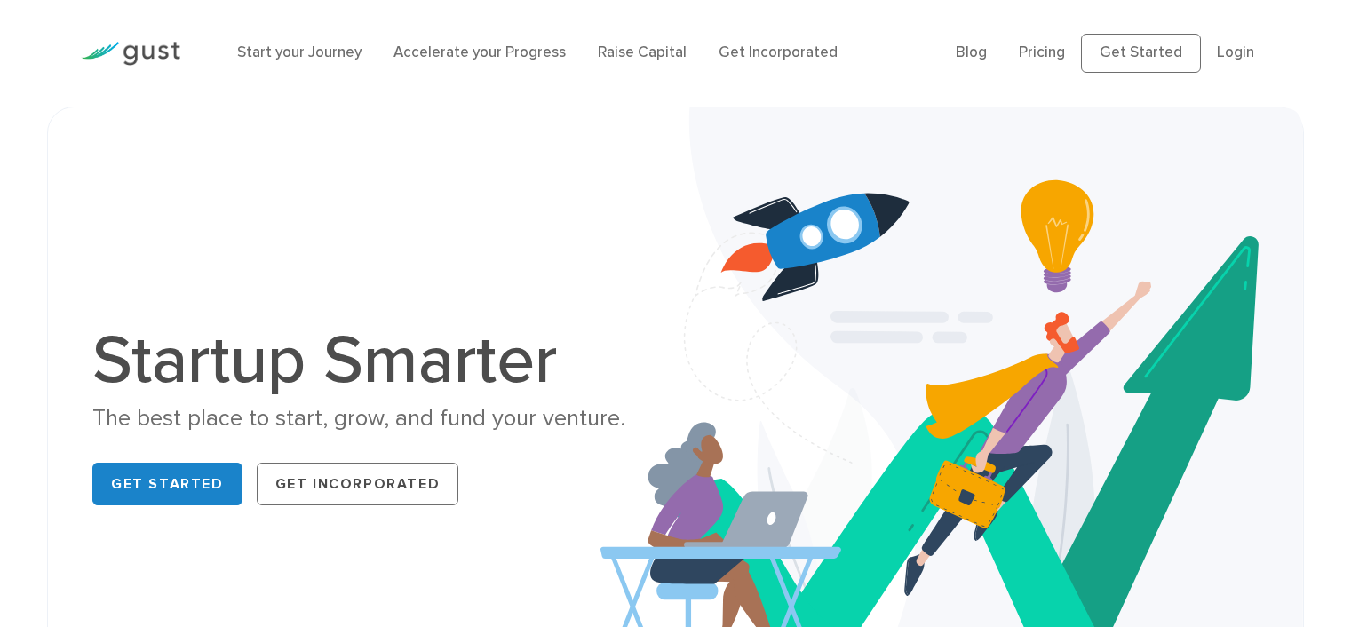 This screenshot has width=1351, height=627. What do you see at coordinates (480, 52) in the screenshot?
I see `a: Accelerate your Progress` at bounding box center [480, 52].